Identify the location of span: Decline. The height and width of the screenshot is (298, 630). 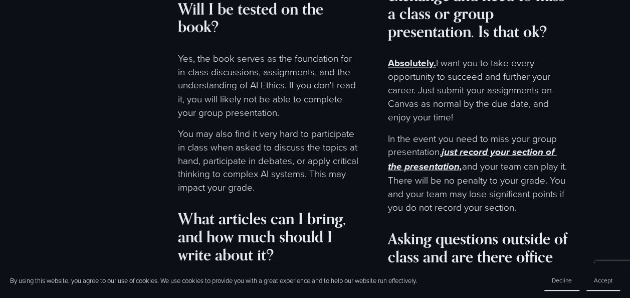
(562, 280).